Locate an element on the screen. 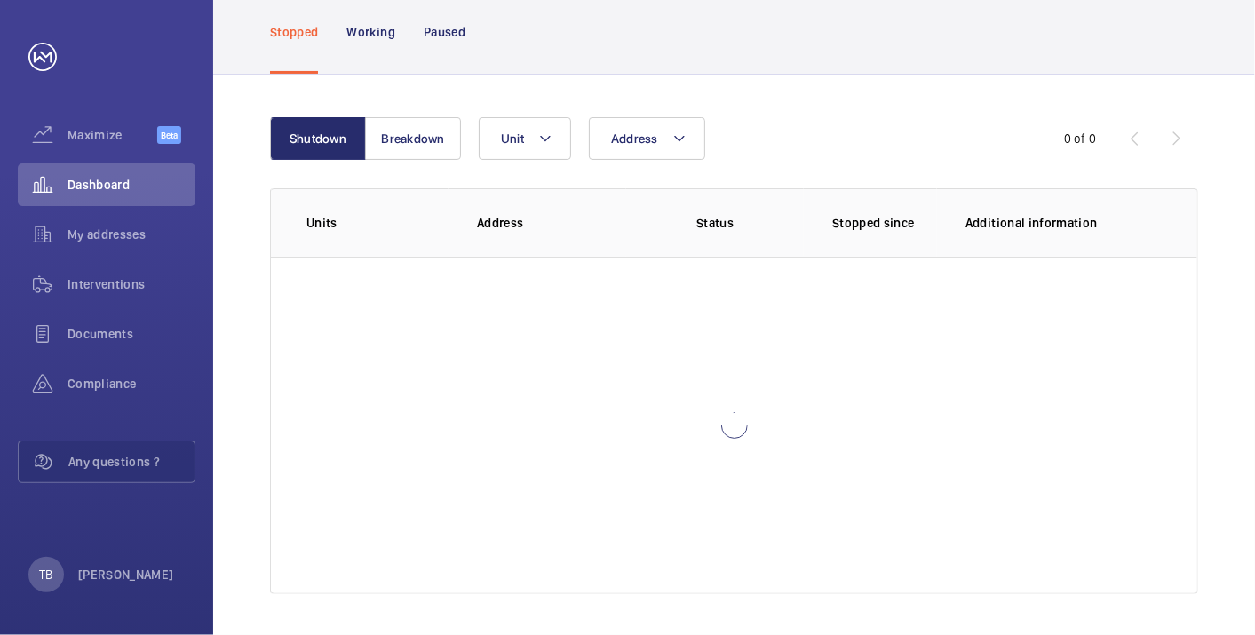 The height and width of the screenshot is (635, 1255). div: 0 of 0 is located at coordinates (1080, 139).